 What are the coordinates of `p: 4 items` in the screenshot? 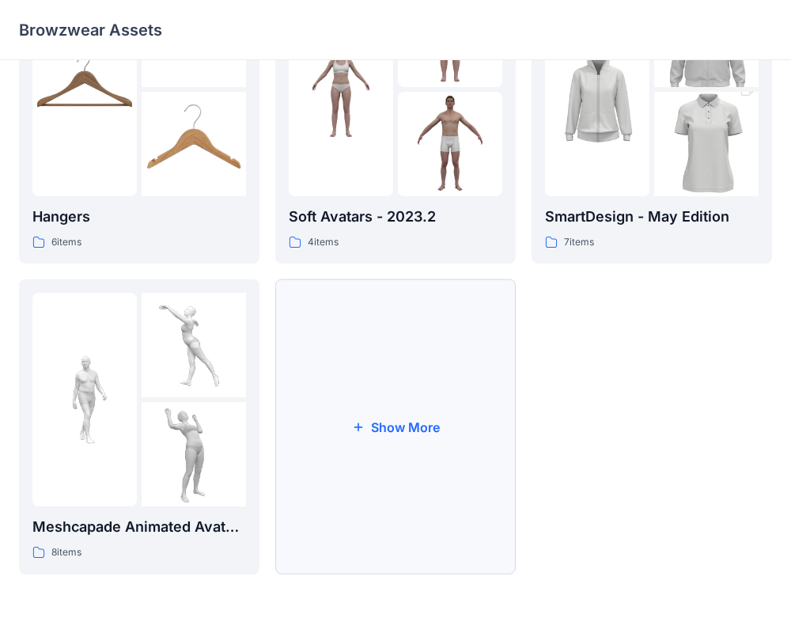 It's located at (323, 242).